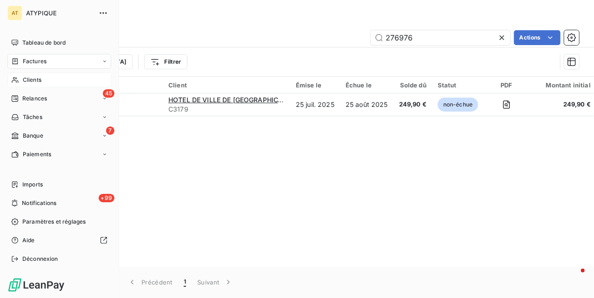 This screenshot has width=594, height=298. I want to click on a: Tâches, so click(59, 117).